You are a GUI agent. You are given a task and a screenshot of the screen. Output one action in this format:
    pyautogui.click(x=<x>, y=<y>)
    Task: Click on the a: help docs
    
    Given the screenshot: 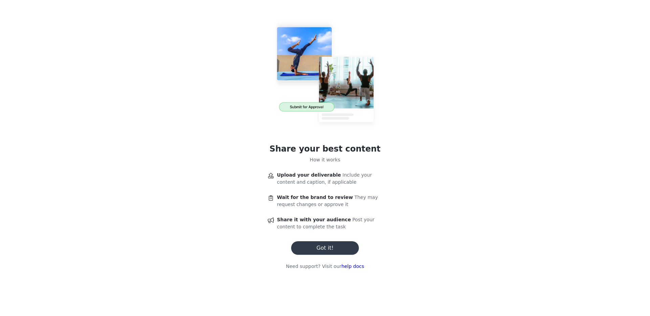 What is the action you would take?
    pyautogui.click(x=352, y=266)
    